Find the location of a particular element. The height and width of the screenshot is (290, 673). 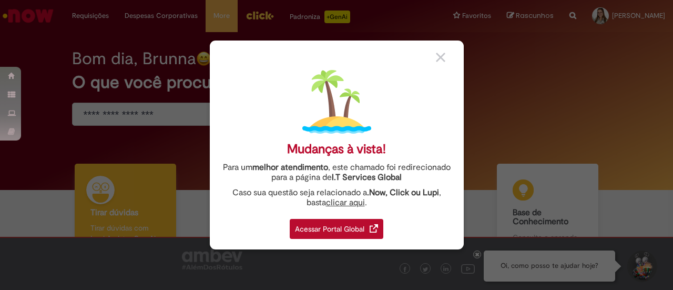

a: clicar aqui is located at coordinates (345, 199).